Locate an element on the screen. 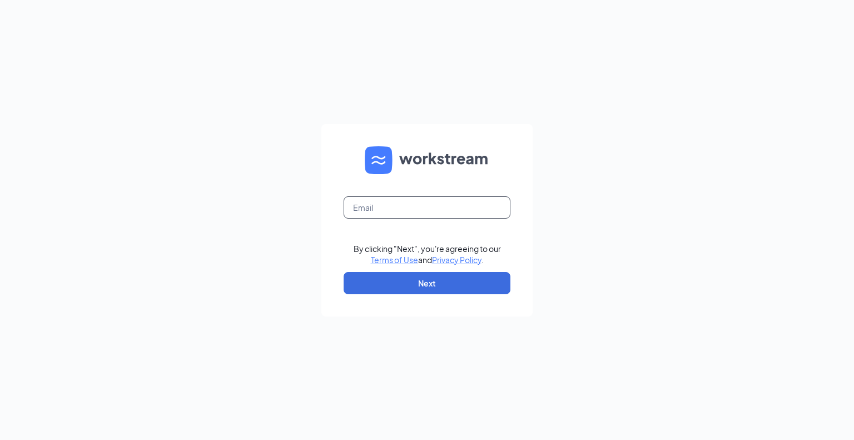  img: WS logo and Workstream text is located at coordinates (427, 160).